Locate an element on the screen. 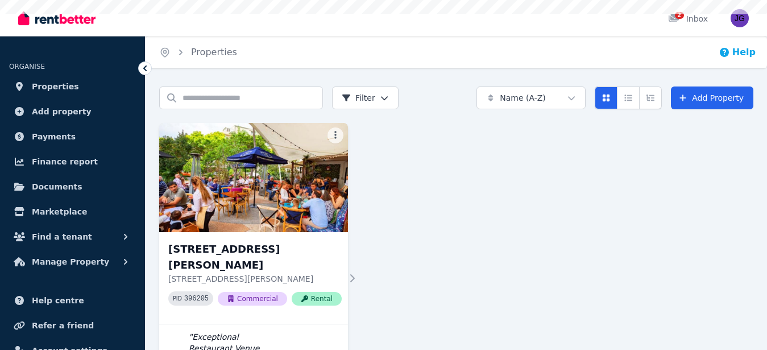  span: ORGANISE is located at coordinates (27, 67).